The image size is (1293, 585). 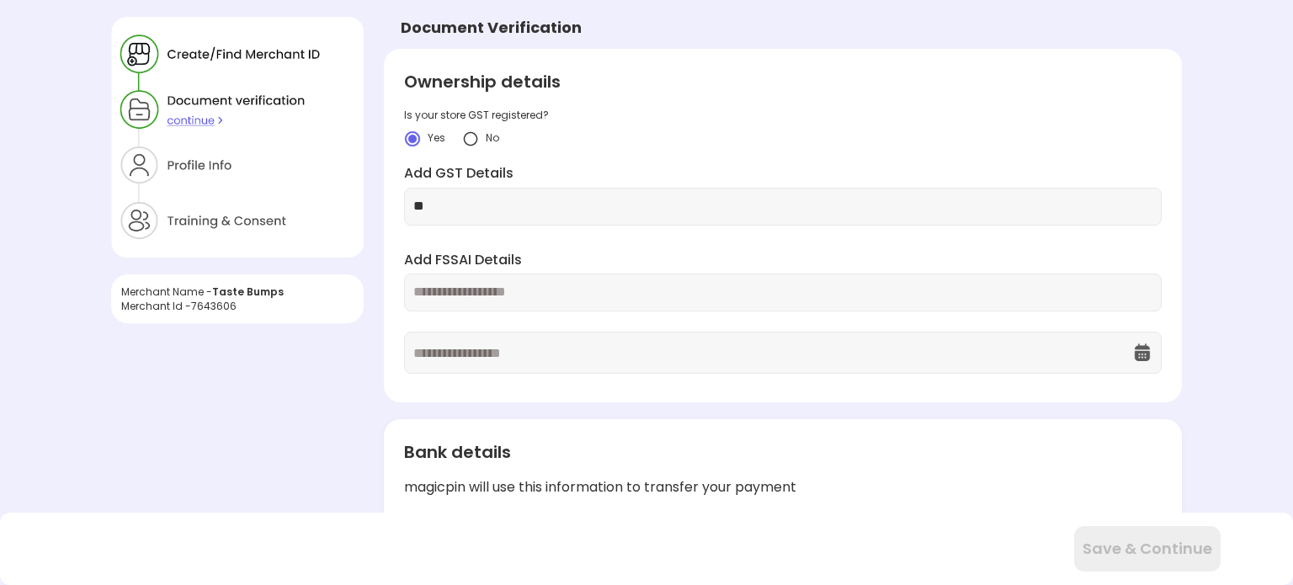 I want to click on div: Ownership details, so click(x=783, y=82).